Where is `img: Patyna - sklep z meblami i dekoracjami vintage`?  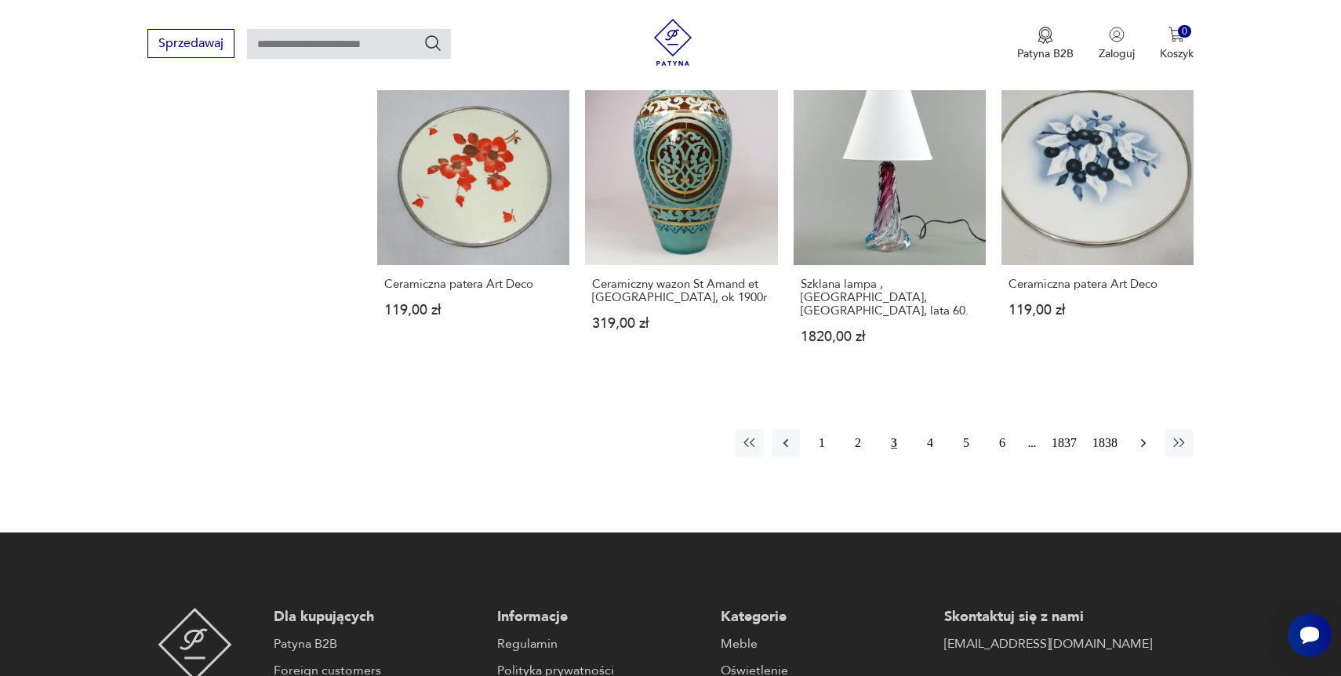
img: Patyna - sklep z meblami i dekoracjami vintage is located at coordinates (673, 42).